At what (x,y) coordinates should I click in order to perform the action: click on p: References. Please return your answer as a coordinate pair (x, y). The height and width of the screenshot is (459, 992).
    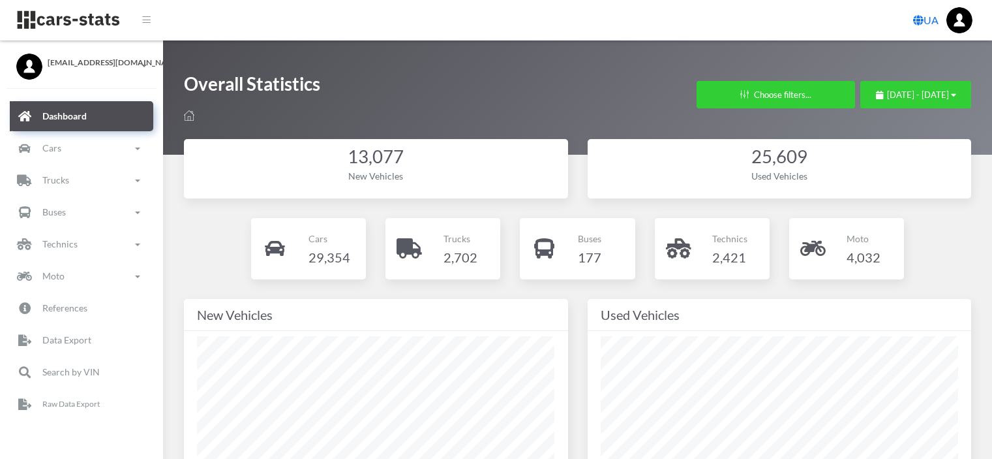
    Looking at the image, I should click on (65, 308).